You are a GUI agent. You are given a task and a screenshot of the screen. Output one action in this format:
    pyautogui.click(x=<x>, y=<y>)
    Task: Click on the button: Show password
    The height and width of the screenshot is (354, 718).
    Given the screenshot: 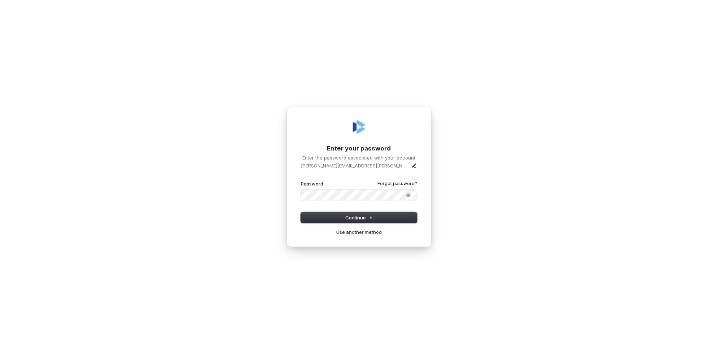 What is the action you would take?
    pyautogui.click(x=409, y=195)
    